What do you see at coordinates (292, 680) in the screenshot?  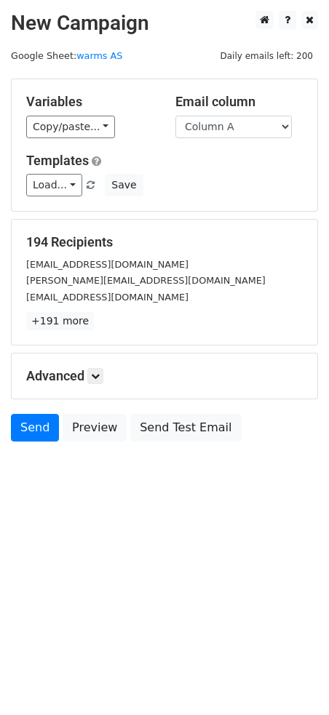 I see `div: Chat Widget` at bounding box center [292, 680].